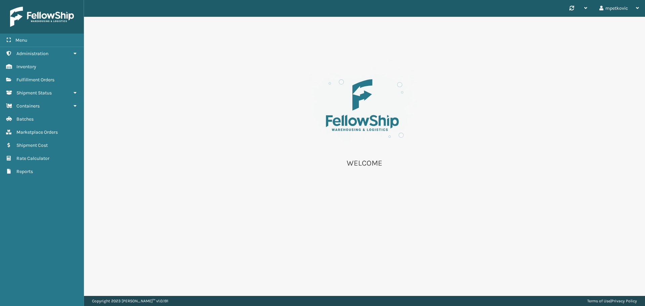  What do you see at coordinates (32, 53) in the screenshot?
I see `span: Administration` at bounding box center [32, 53].